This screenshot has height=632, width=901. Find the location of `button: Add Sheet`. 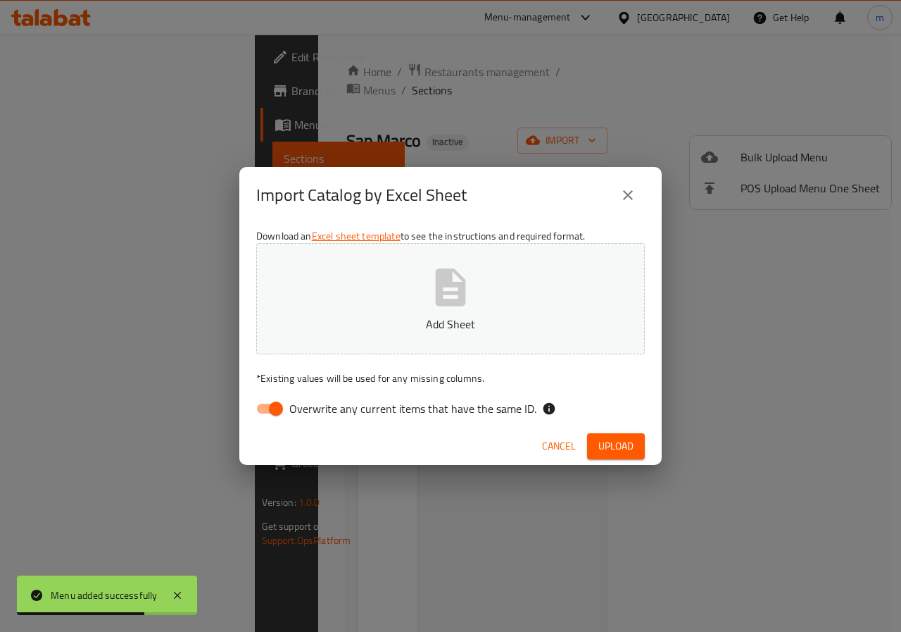

button: Add Sheet is located at coordinates (451, 299).